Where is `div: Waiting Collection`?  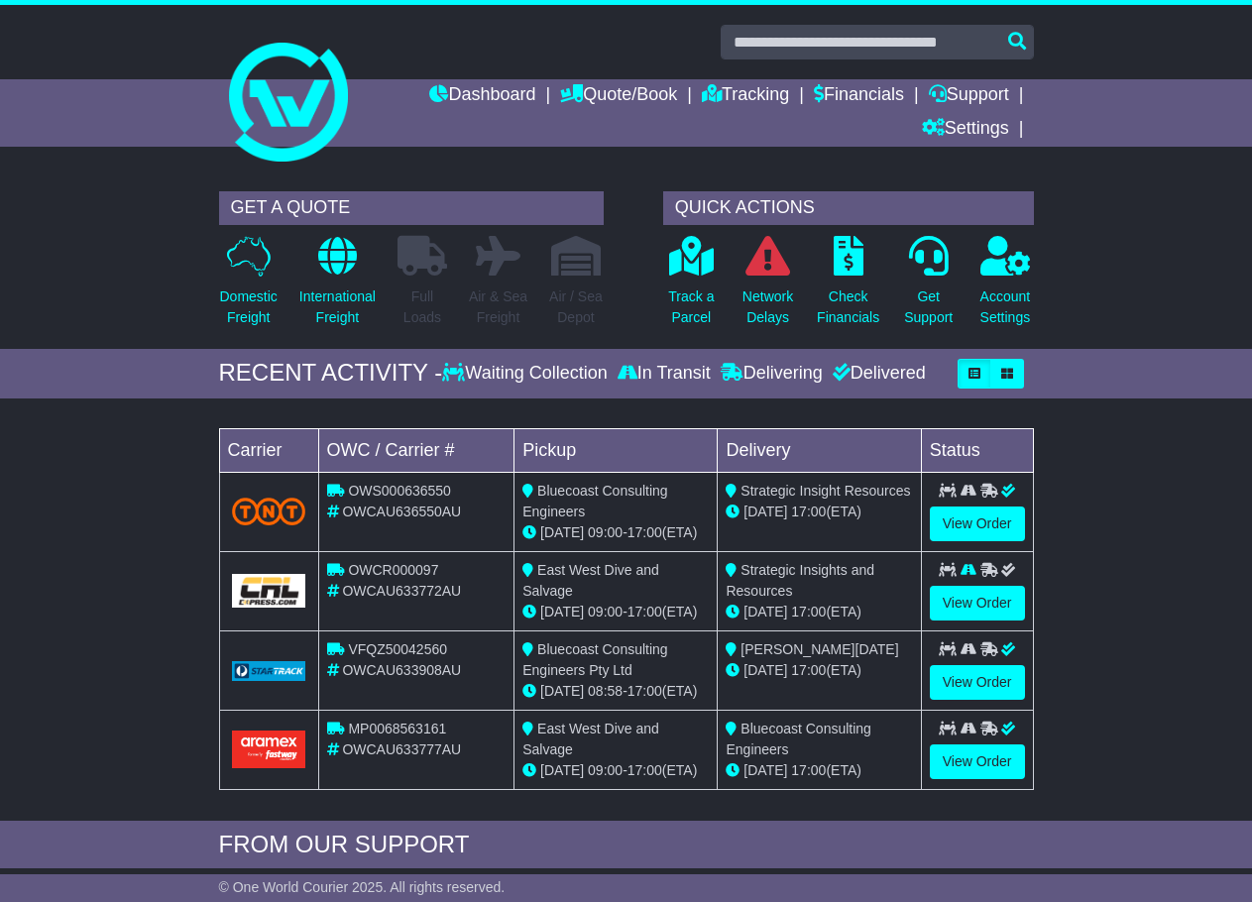
div: Waiting Collection is located at coordinates (527, 374).